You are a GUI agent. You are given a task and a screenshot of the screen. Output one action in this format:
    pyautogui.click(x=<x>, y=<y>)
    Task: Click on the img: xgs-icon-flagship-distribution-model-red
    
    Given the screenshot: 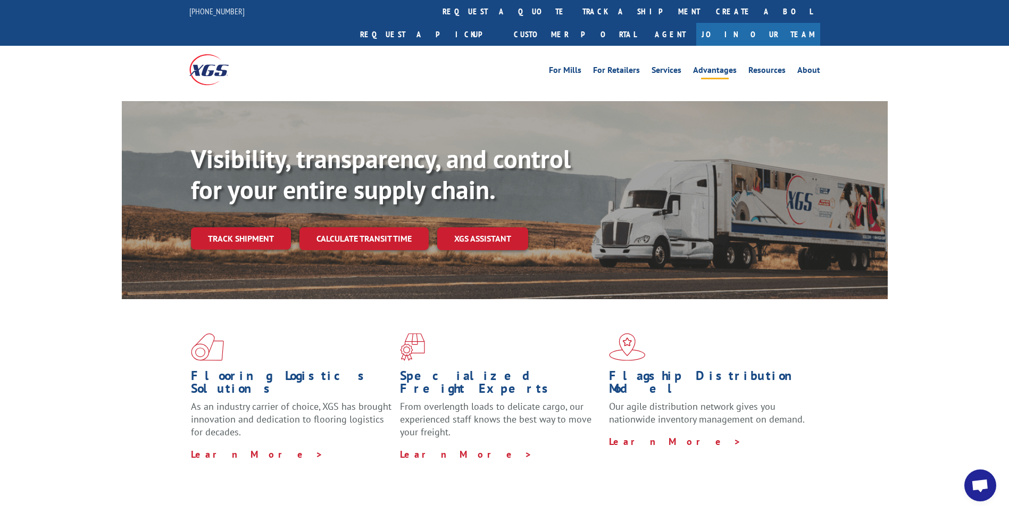 What is the action you would take?
    pyautogui.click(x=627, y=347)
    